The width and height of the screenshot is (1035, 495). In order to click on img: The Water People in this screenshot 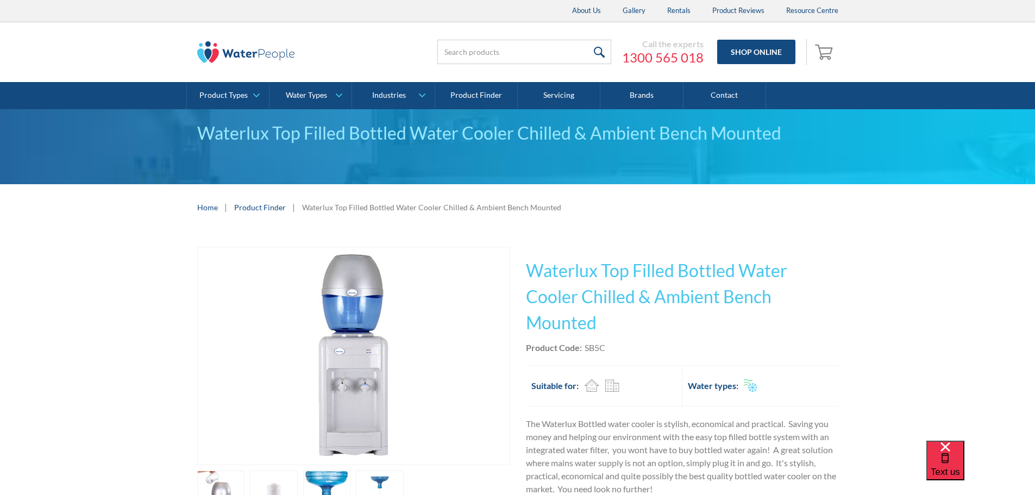, I will do `click(246, 52)`.